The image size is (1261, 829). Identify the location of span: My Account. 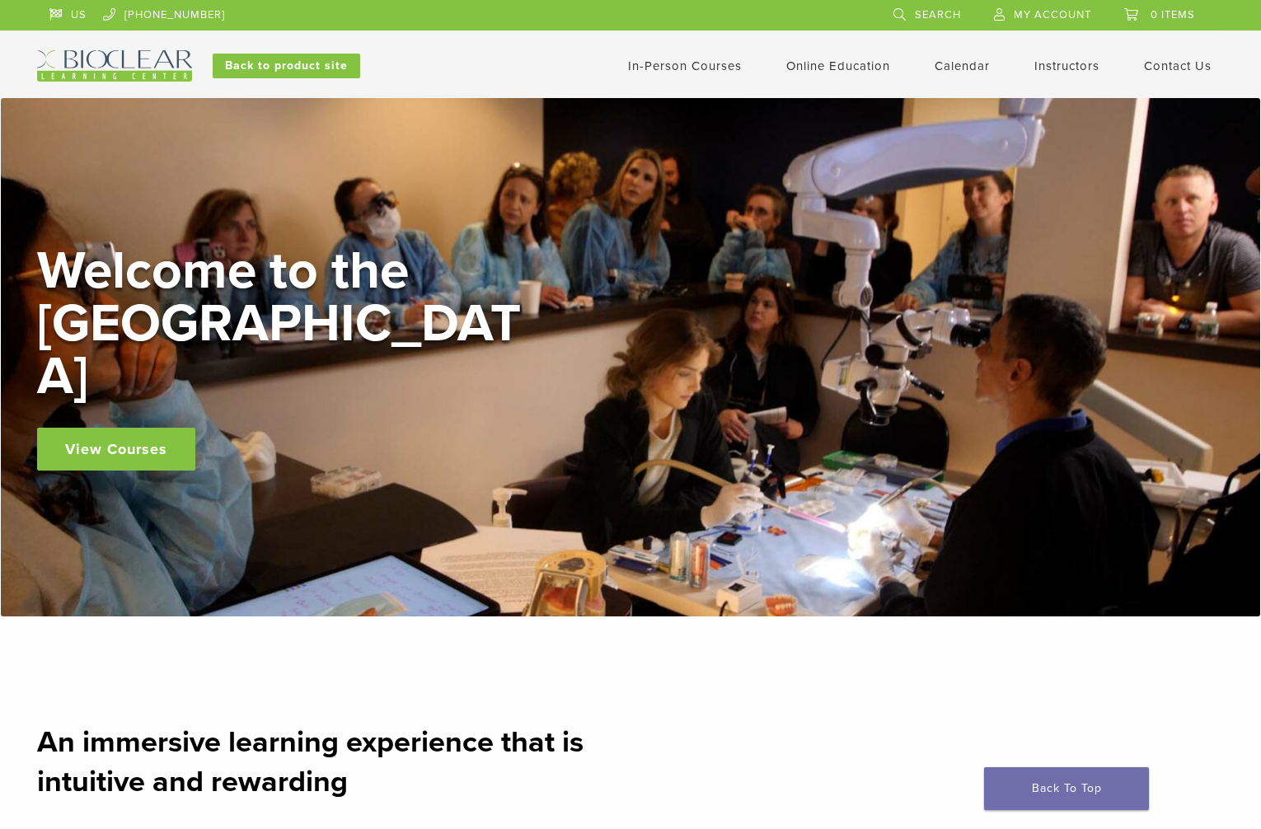
(1052, 15).